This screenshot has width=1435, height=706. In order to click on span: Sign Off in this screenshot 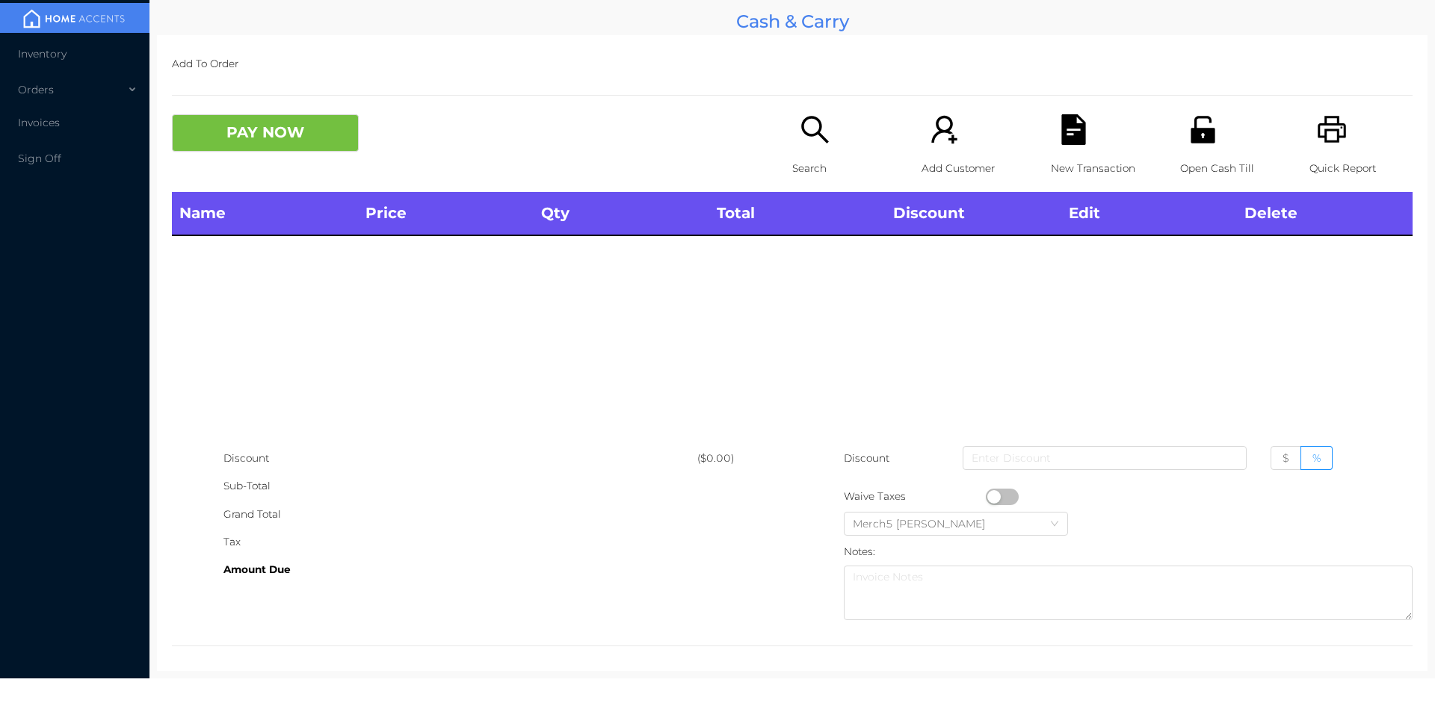, I will do `click(40, 158)`.